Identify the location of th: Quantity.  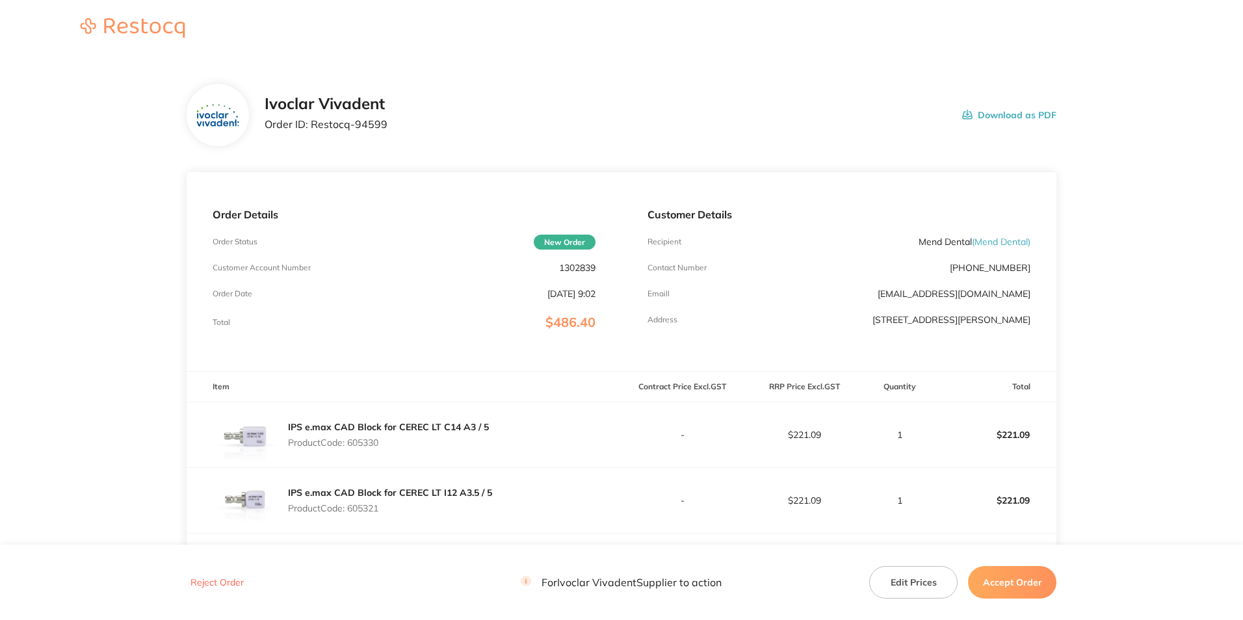
(899, 387).